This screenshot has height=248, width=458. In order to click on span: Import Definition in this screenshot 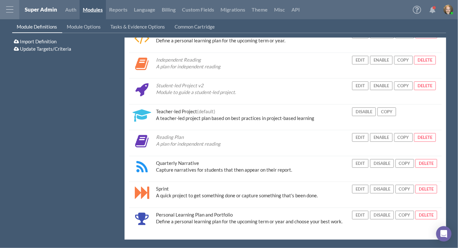, I will do `click(39, 41)`.